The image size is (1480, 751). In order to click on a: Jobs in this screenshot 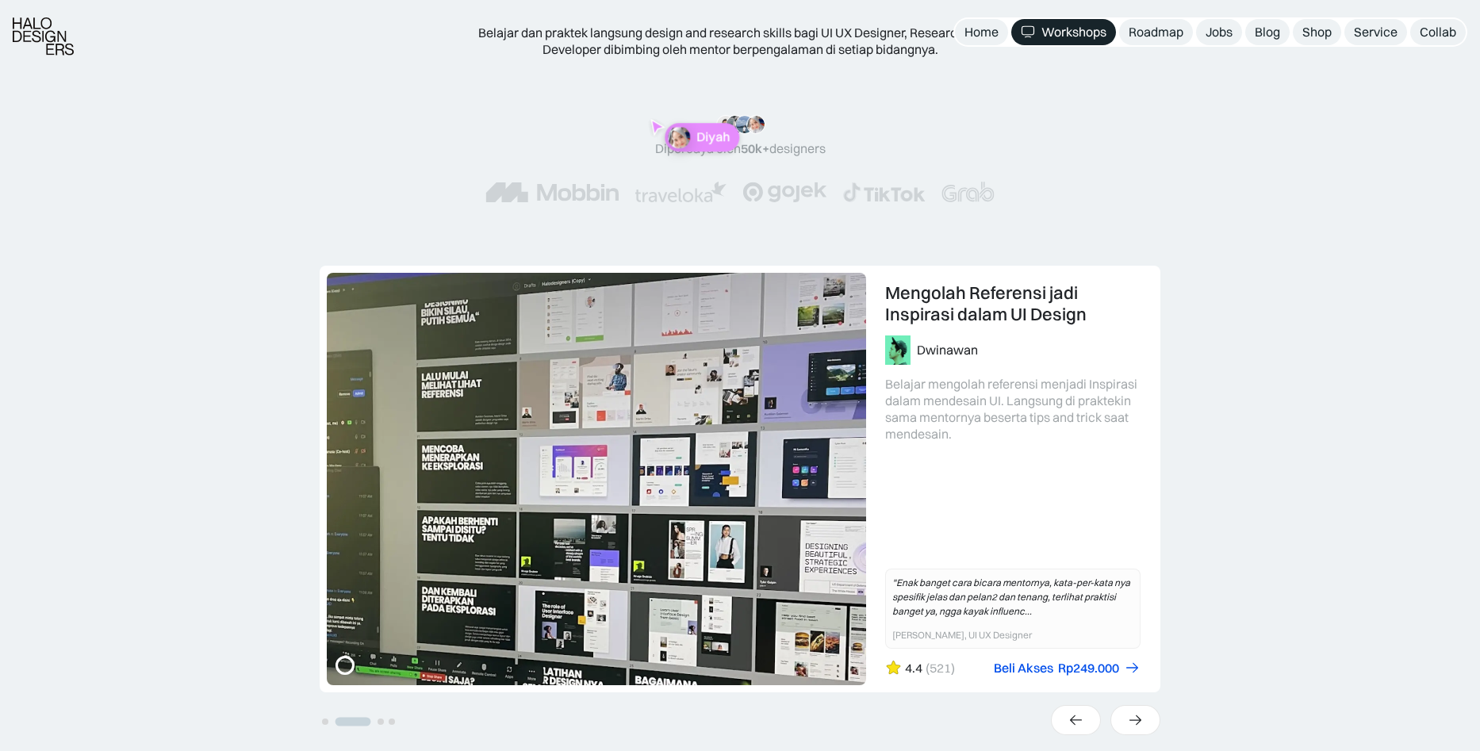, I will do `click(1219, 32)`.